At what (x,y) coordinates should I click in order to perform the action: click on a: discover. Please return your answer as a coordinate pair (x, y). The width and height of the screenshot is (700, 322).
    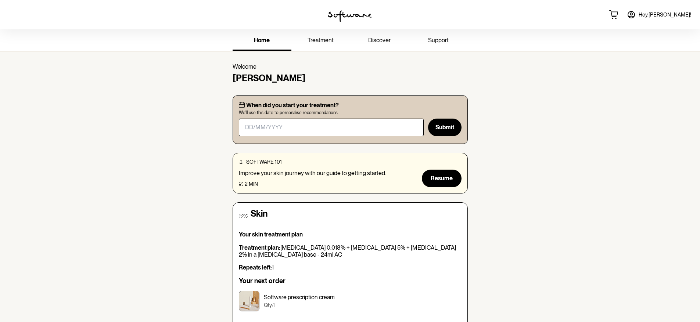
    Looking at the image, I should click on (379, 41).